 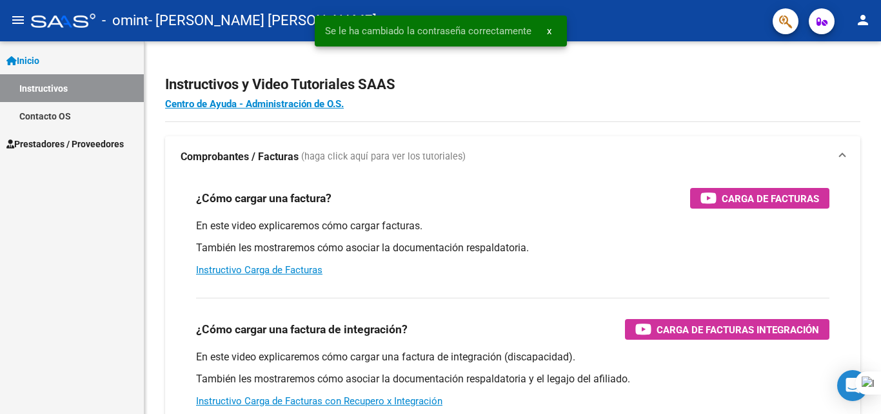 I want to click on span: Carga de Facturas, so click(x=770, y=198).